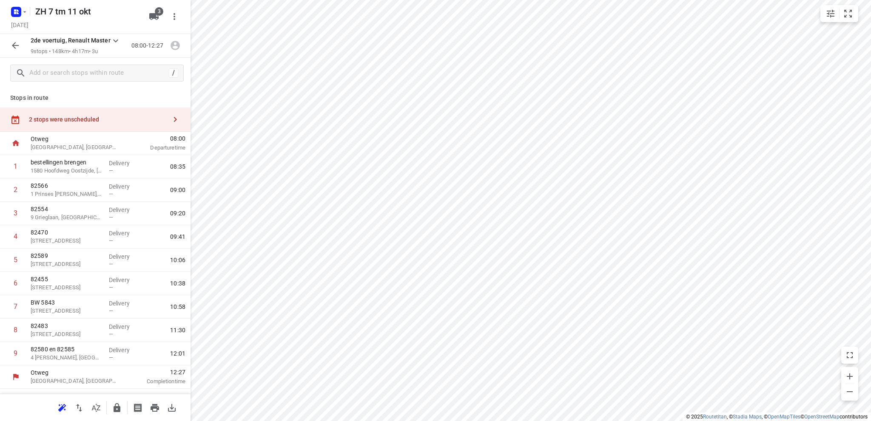 This screenshot has height=421, width=871. Describe the element at coordinates (157, 382) in the screenshot. I see `p: Completion time` at that location.